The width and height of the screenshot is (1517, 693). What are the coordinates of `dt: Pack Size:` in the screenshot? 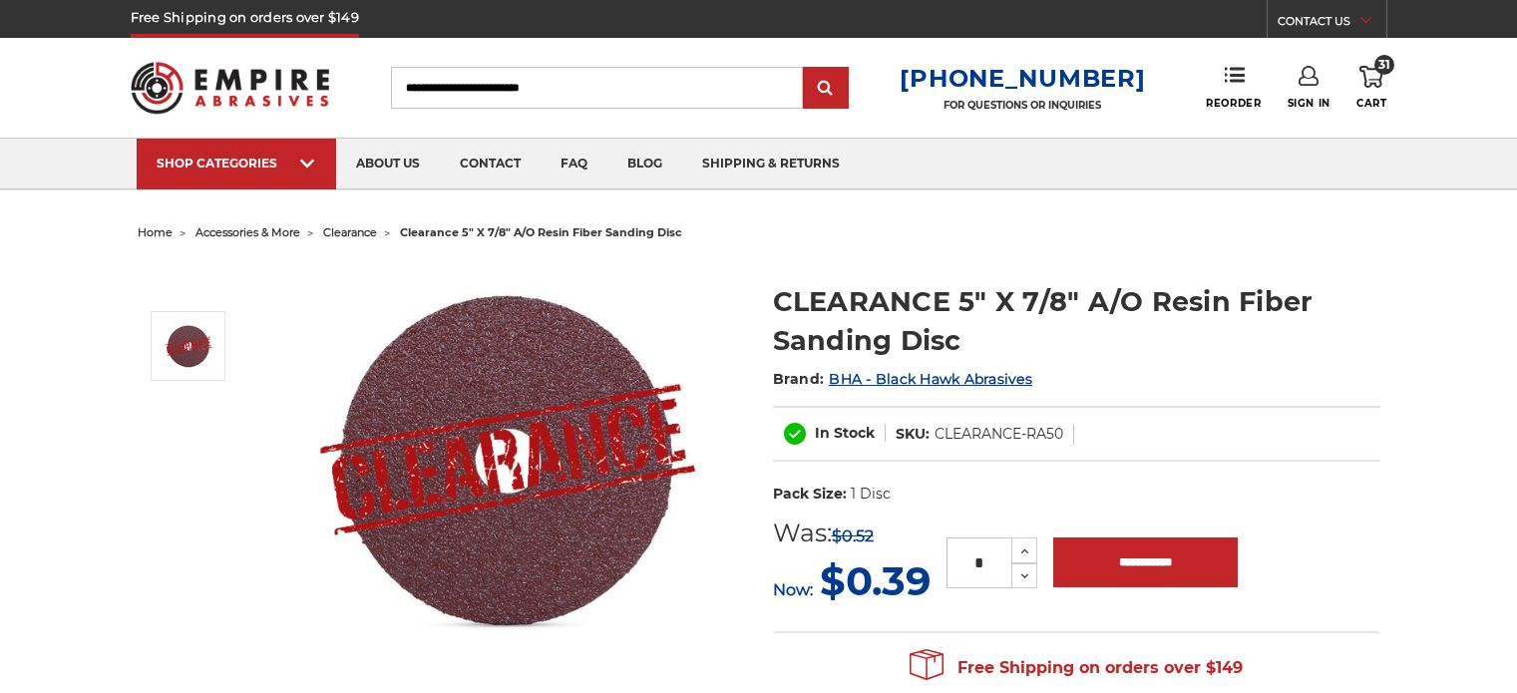 It's located at (810, 494).